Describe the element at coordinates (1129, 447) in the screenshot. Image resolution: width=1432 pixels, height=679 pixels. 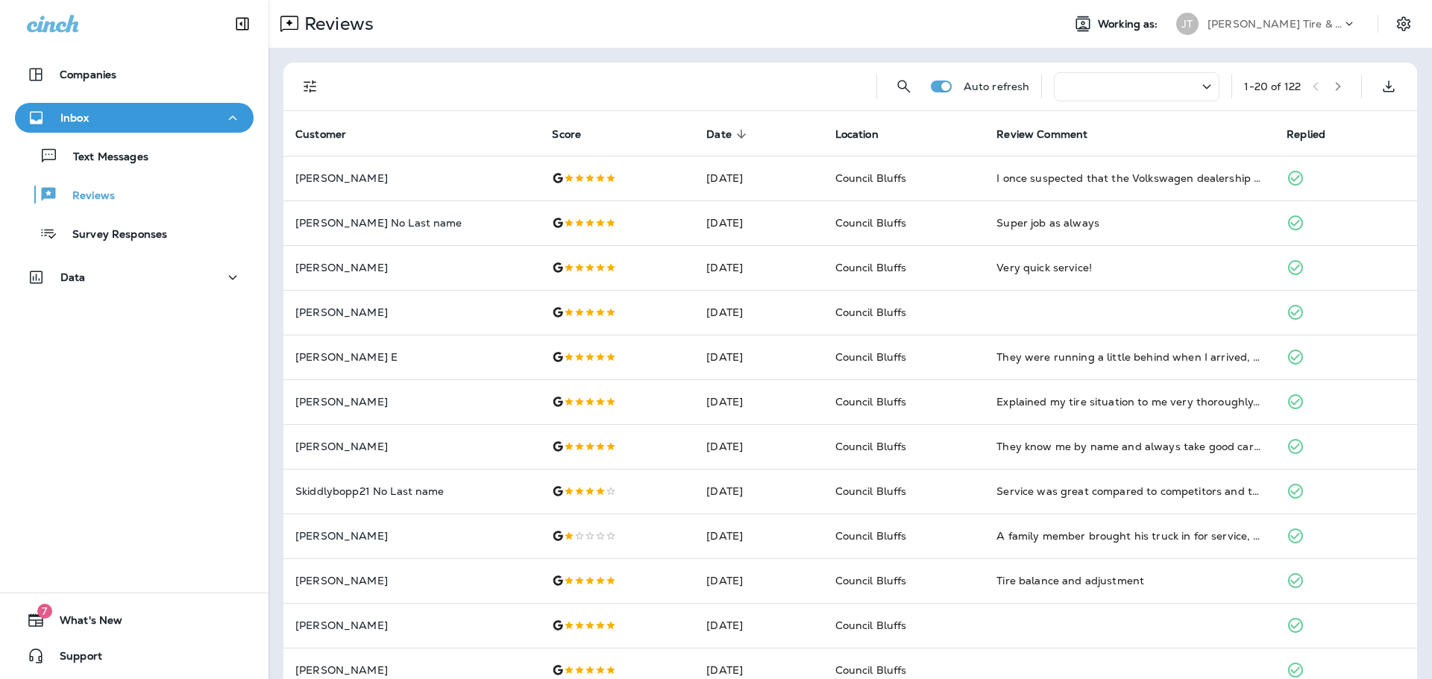
I see `div: They know me by name and always take good care of me!` at that location.